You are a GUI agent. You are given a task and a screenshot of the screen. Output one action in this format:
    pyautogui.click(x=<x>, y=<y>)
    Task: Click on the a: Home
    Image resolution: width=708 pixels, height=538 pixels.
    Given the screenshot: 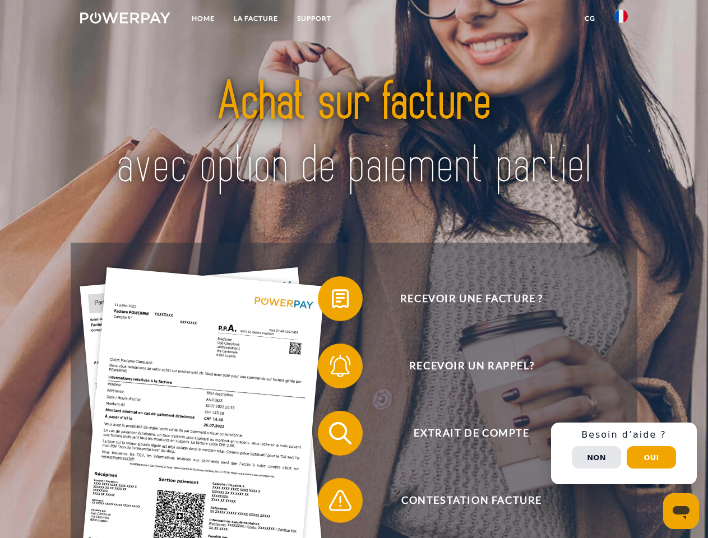 What is the action you would take?
    pyautogui.click(x=203, y=19)
    